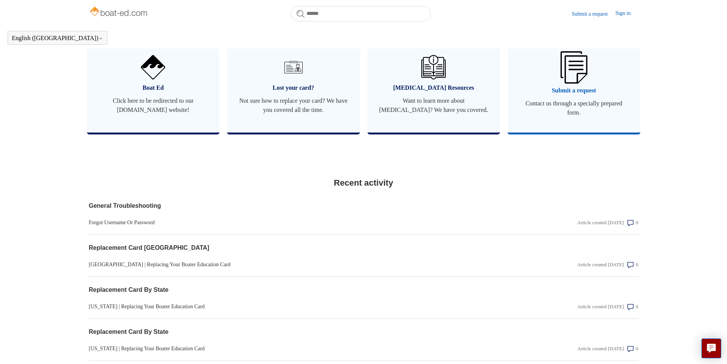 The width and height of the screenshot is (727, 364). Describe the element at coordinates (712, 348) in the screenshot. I see `button: Live chat` at that location.